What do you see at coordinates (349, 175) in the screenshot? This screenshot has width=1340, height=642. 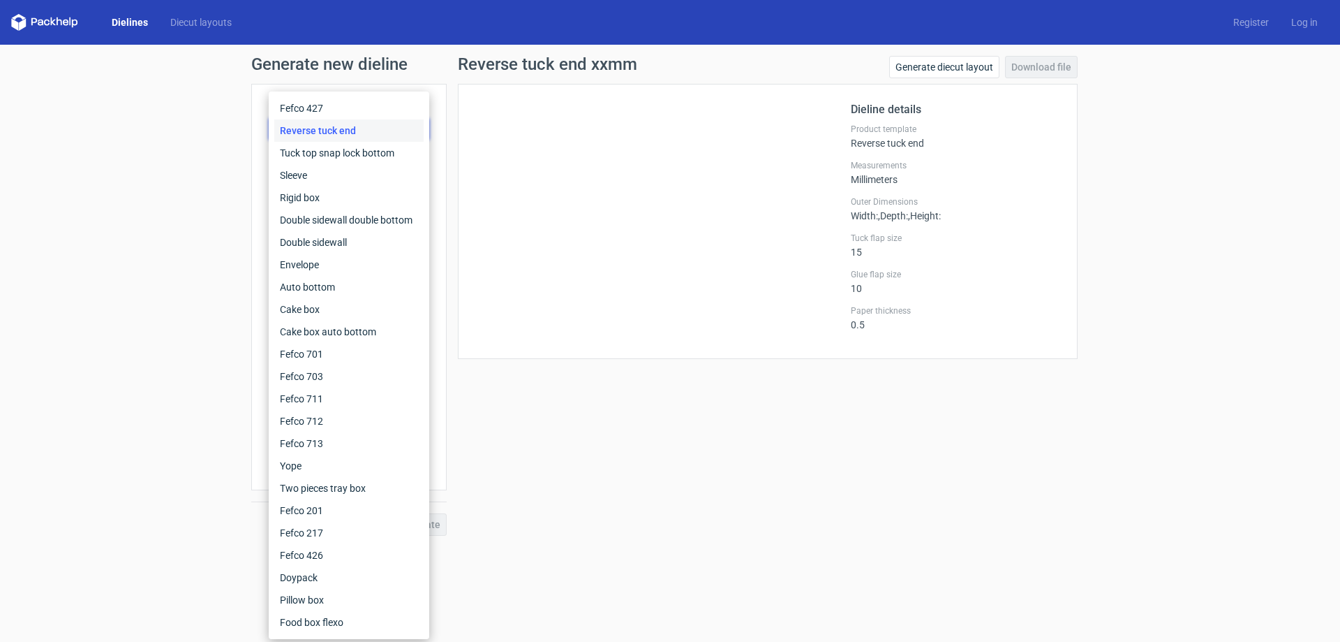 I see `div: Sleeve` at bounding box center [349, 175].